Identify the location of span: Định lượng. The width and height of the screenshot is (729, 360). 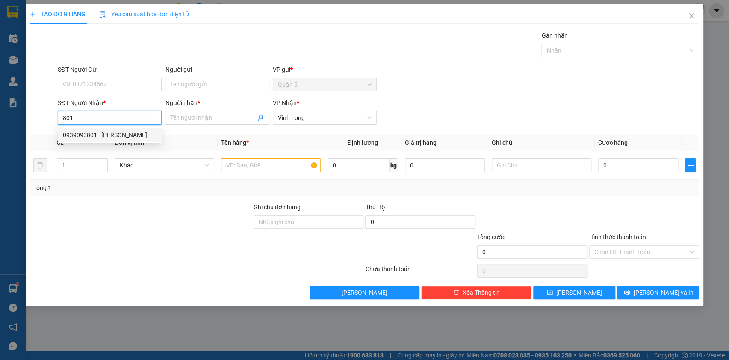
(363, 143).